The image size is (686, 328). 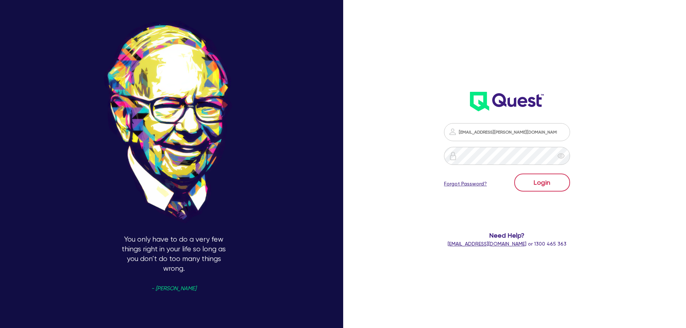 What do you see at coordinates (561, 156) in the screenshot?
I see `span: eye` at bounding box center [561, 156].